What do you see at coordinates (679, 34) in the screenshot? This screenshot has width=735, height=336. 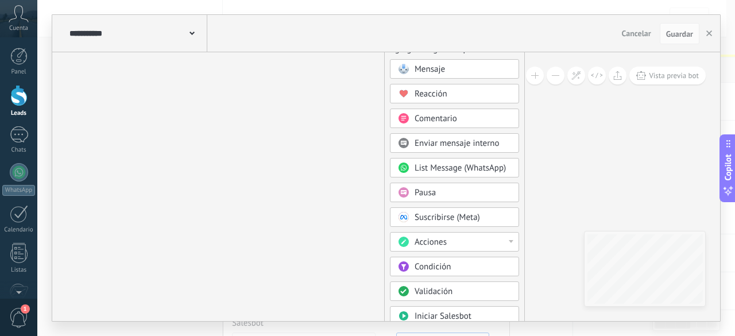 I see `button: Guardar` at bounding box center [679, 34].